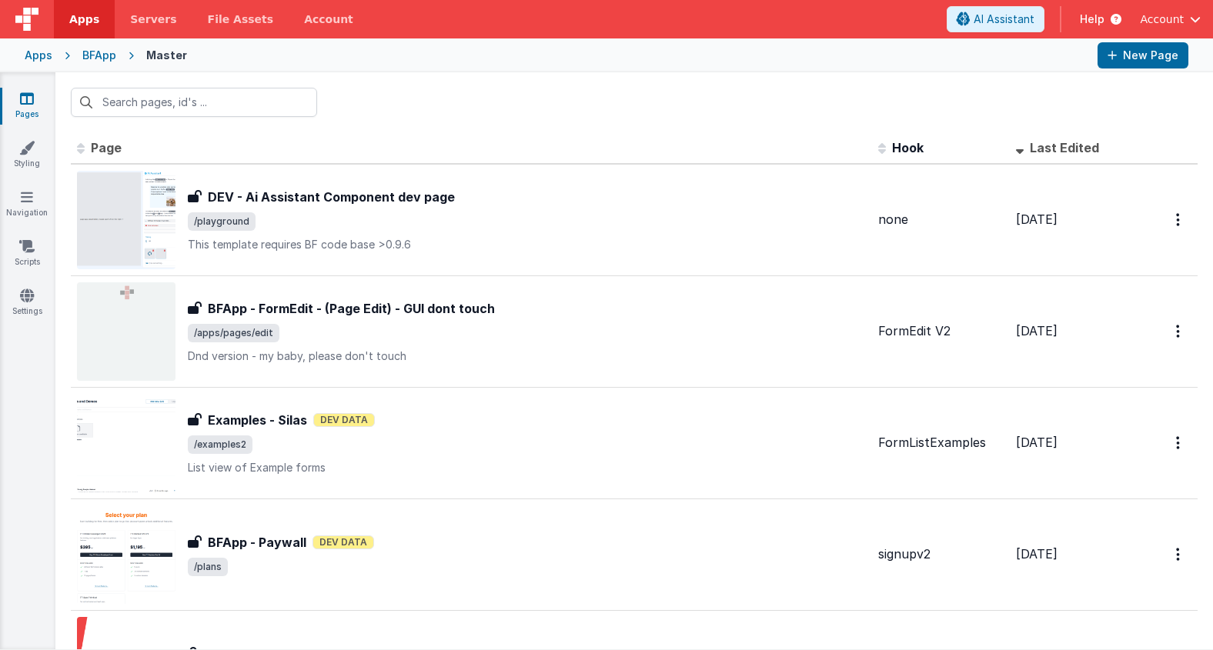  What do you see at coordinates (1161, 19) in the screenshot?
I see `span: Account` at bounding box center [1161, 19].